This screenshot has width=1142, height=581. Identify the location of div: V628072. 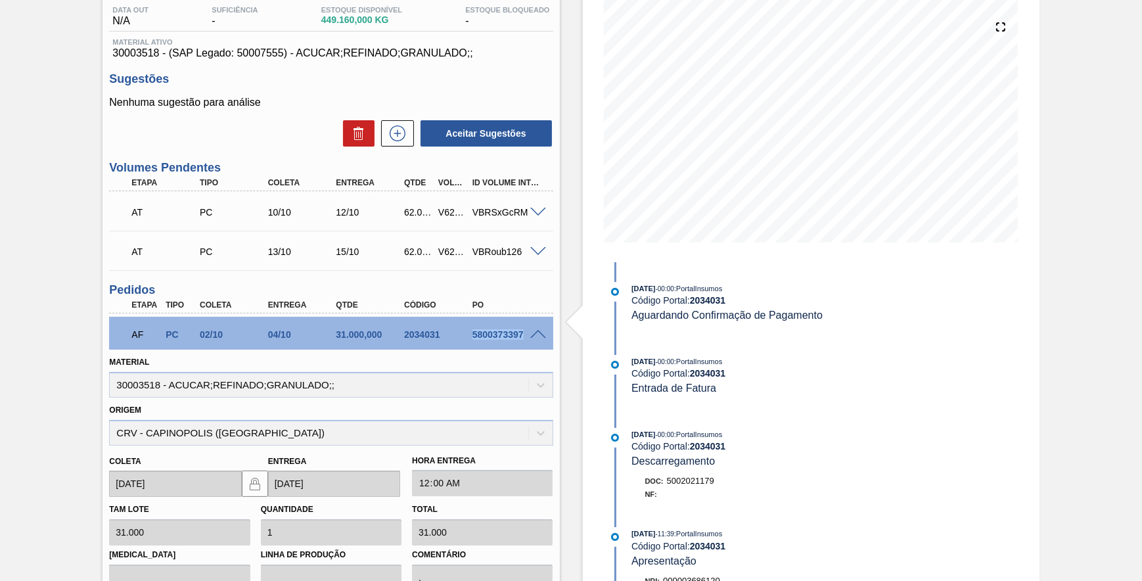
(452, 212).